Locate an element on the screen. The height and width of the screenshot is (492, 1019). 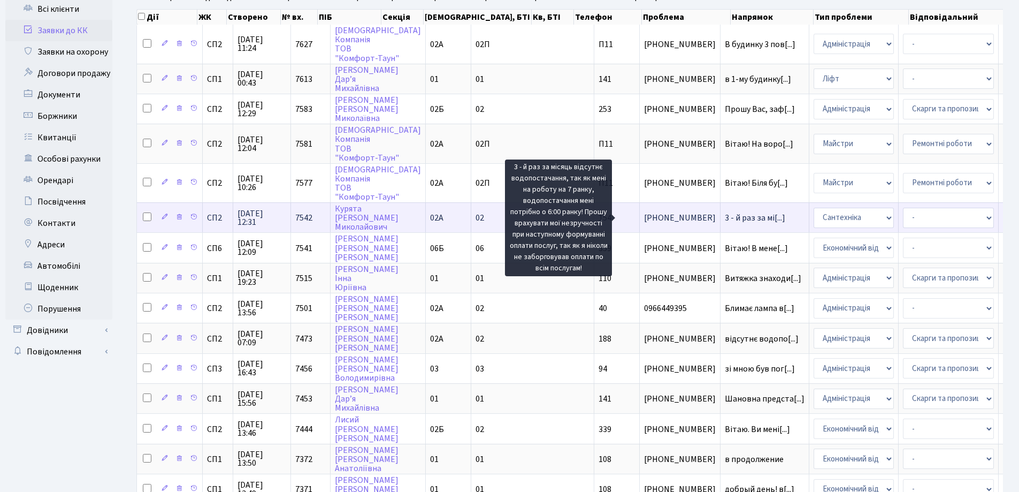
a: Боржники is located at coordinates (59, 116).